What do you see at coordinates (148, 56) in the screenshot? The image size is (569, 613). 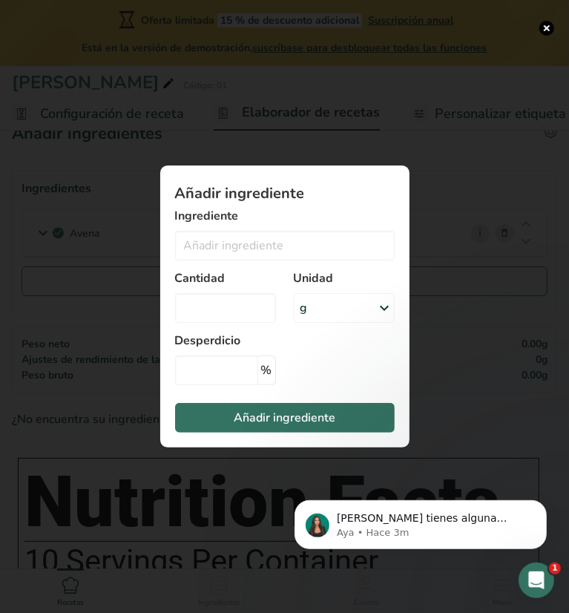 I see `div: message notification from Aya, Hace 3m. Si tienes alguna pregunta no dudes en consultarnos. ¡Esta...` at bounding box center [148, 56].